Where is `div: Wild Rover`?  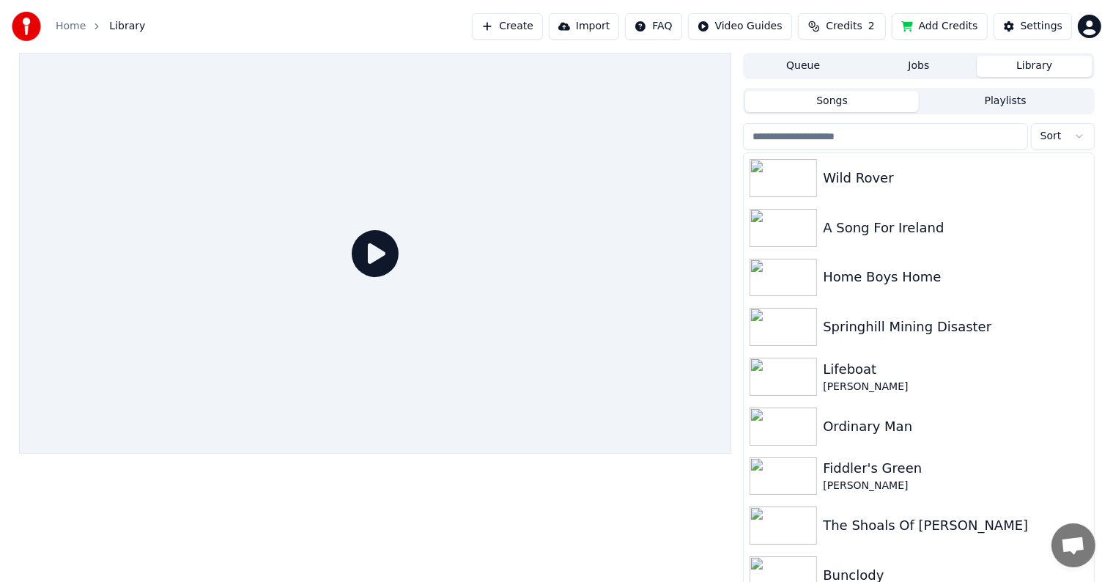
div: Wild Rover is located at coordinates (955, 178).